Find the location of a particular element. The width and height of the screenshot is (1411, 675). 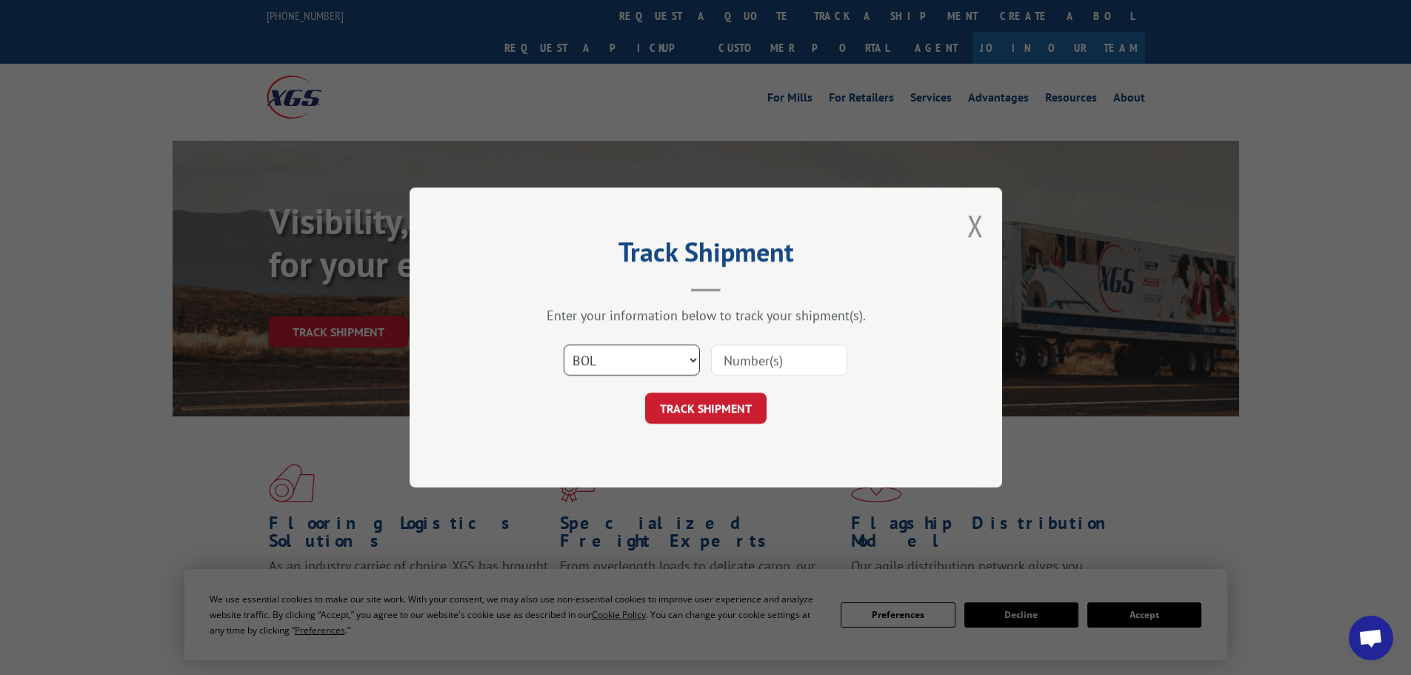

div: Open chat is located at coordinates (1371, 638).